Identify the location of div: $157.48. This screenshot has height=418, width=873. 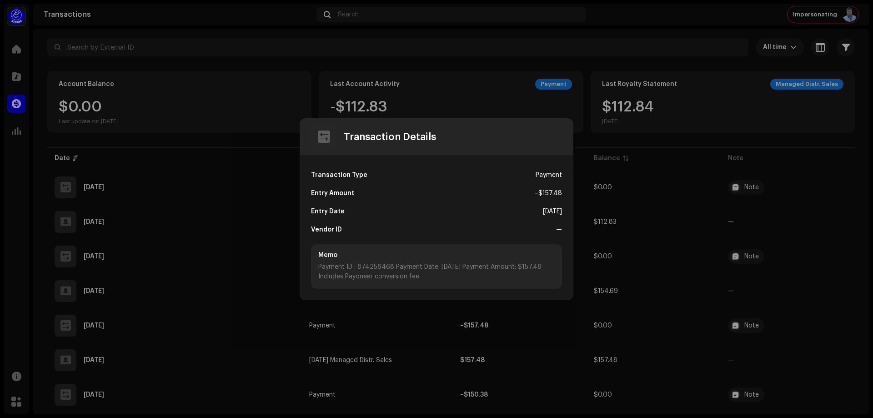
(548, 193).